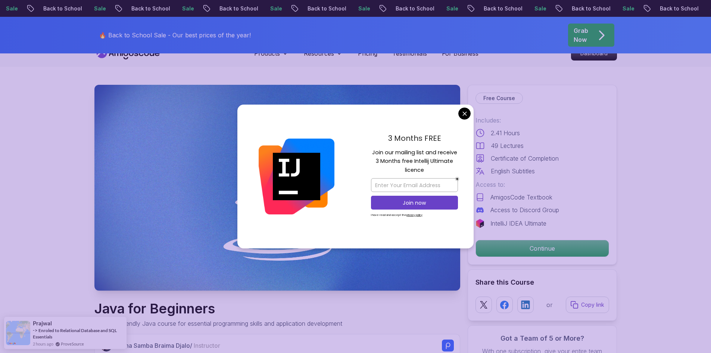 The image size is (711, 353). What do you see at coordinates (542, 338) in the screenshot?
I see `h3: Got a Team of 5 or More?` at bounding box center [542, 338].